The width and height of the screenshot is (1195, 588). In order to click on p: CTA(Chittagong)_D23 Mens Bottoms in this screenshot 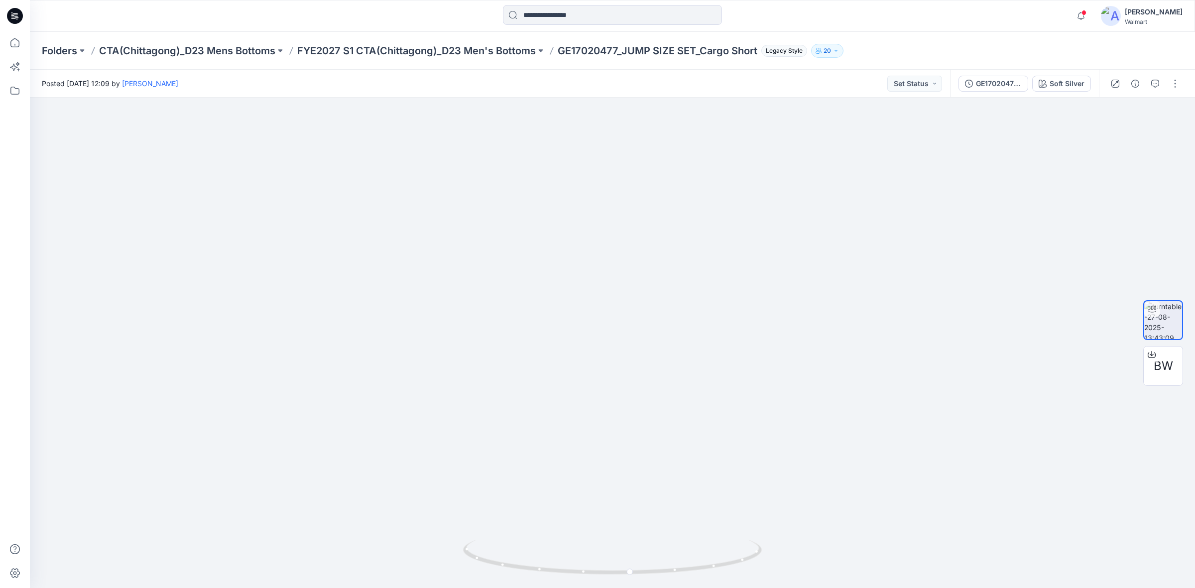, I will do `click(187, 51)`.